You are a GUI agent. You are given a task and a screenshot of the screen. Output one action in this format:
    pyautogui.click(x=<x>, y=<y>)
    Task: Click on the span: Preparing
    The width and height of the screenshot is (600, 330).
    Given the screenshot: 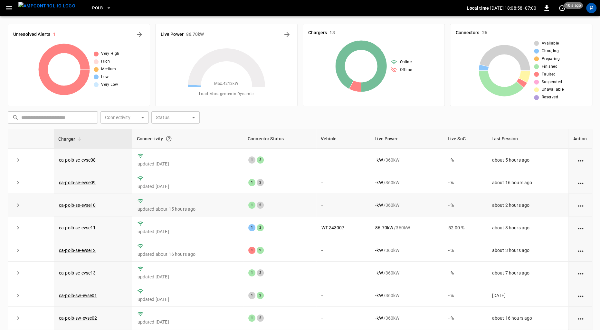 What is the action you would take?
    pyautogui.click(x=551, y=59)
    